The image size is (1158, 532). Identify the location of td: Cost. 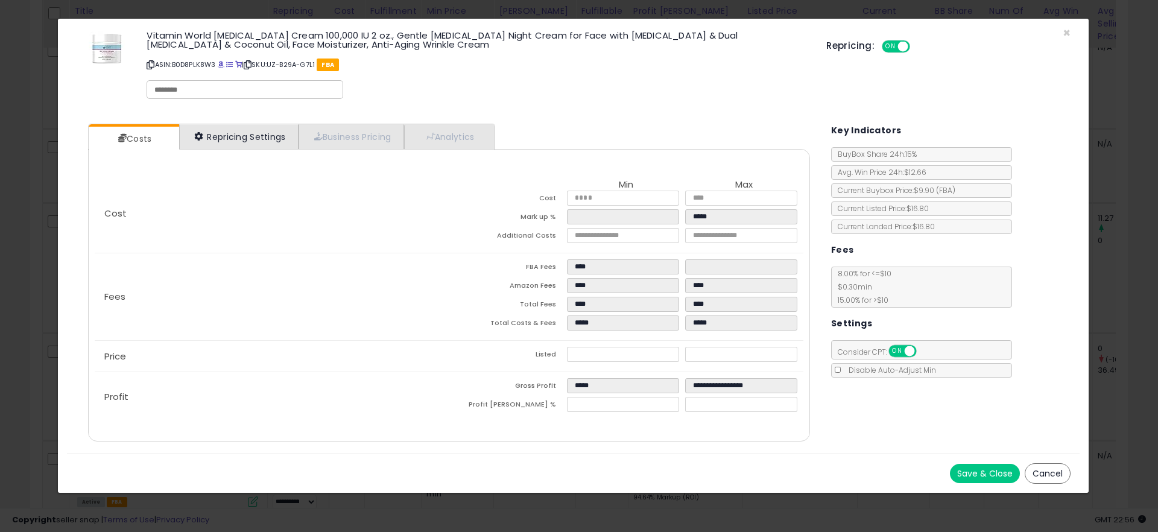
(508, 200).